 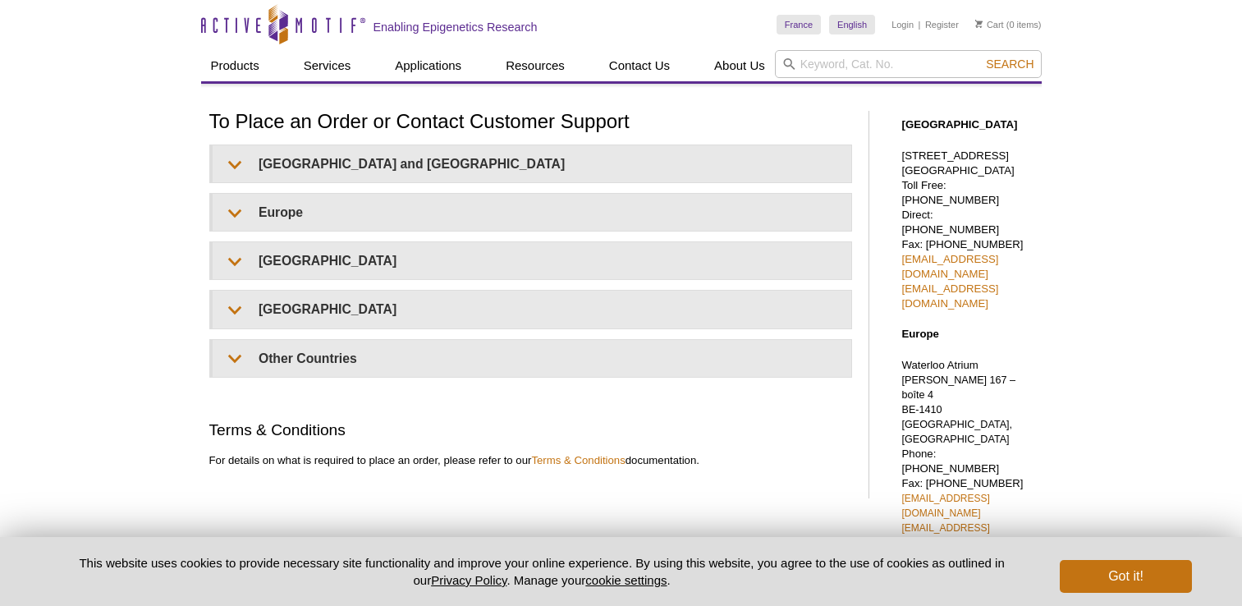 I want to click on h2: Enabling Epigenetics Research, so click(x=456, y=27).